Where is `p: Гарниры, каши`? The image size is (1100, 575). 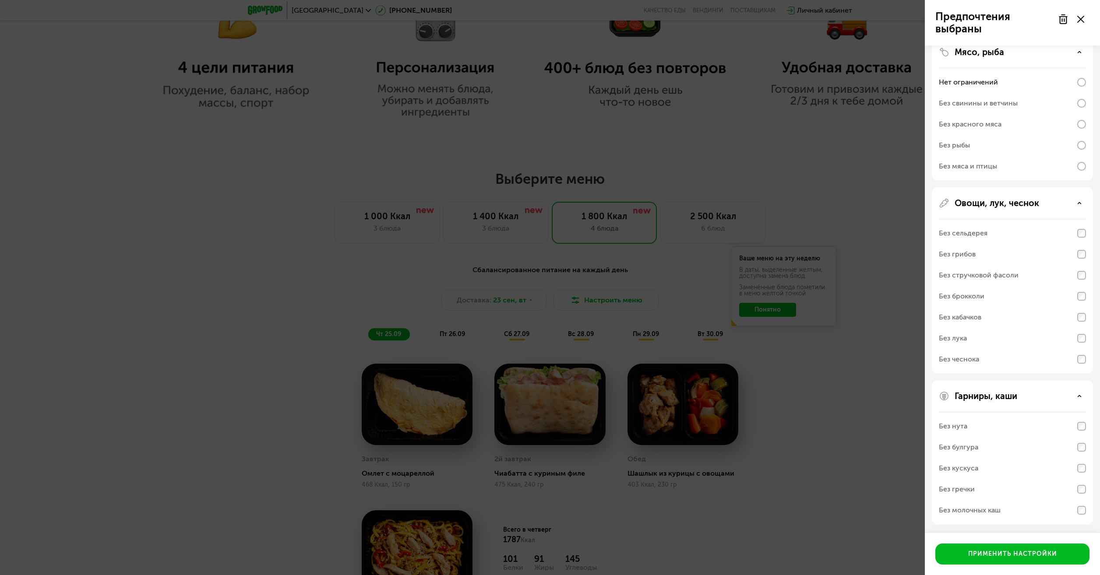 p: Гарниры, каши is located at coordinates (985, 396).